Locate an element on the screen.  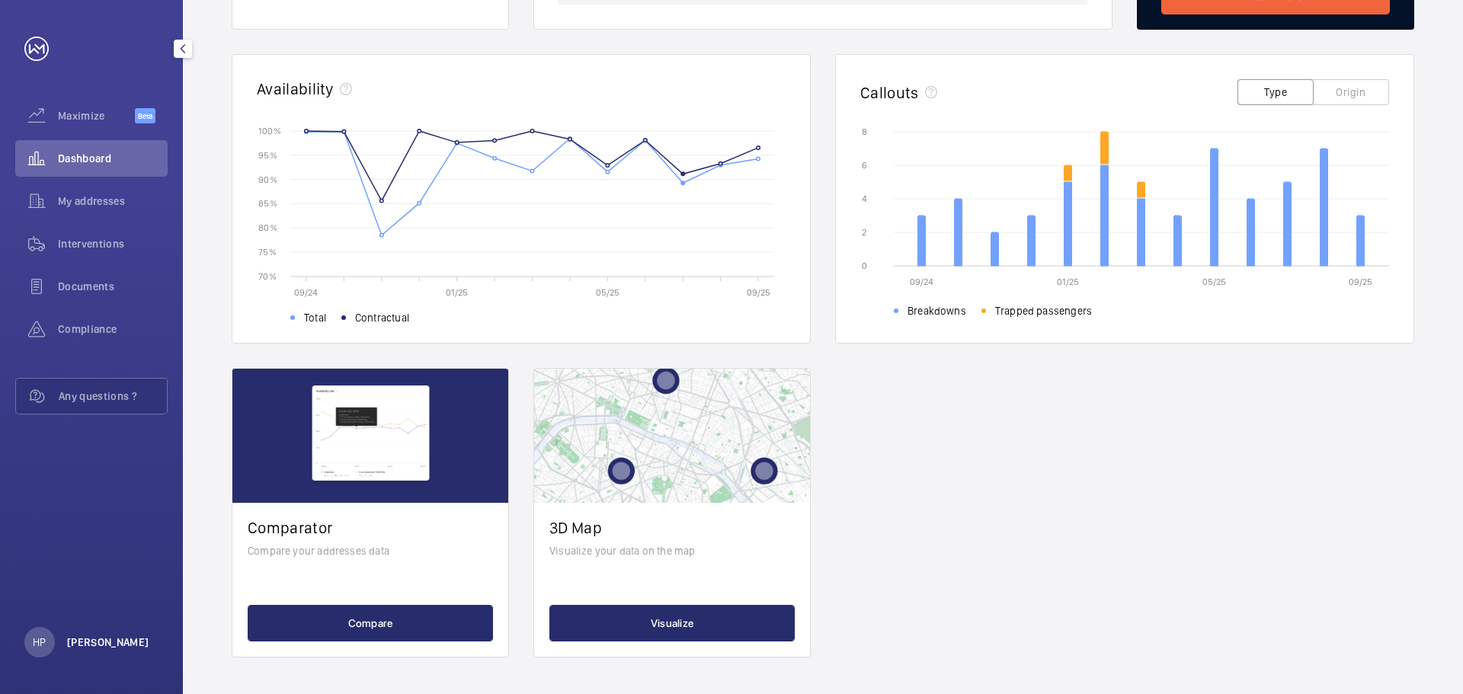
span: Breakdowns is located at coordinates (937, 311).